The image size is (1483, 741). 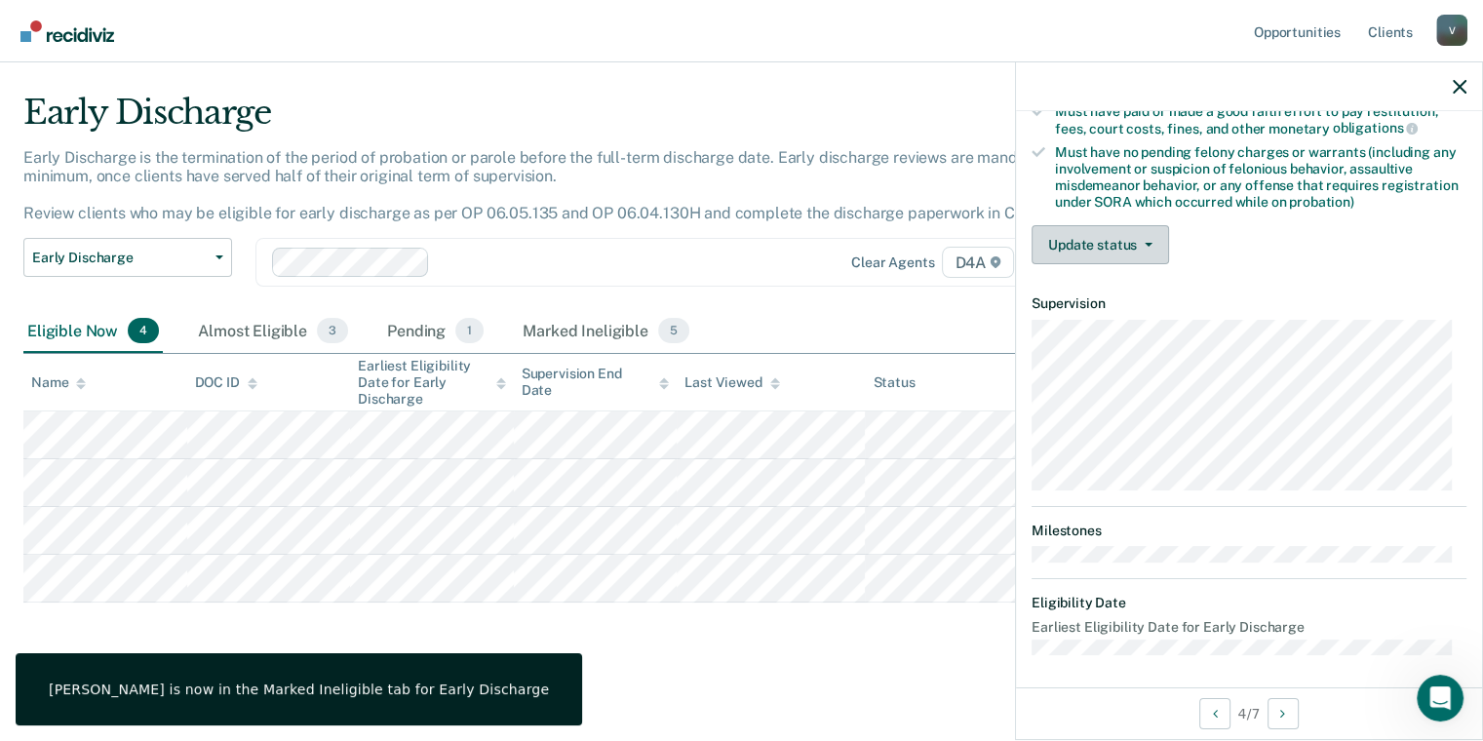 What do you see at coordinates (1261, 176) in the screenshot?
I see `div: Must have no pending felony charges or warrants (including any involvement or suspicion of feloni...` at bounding box center [1261, 176].